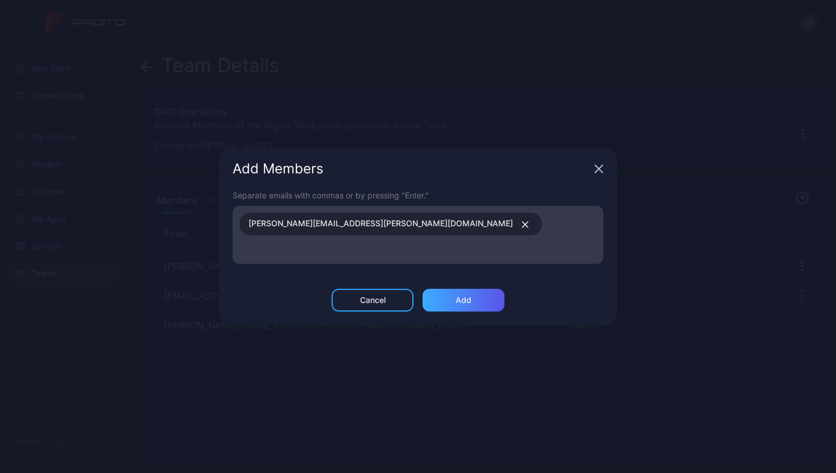  What do you see at coordinates (411, 169) in the screenshot?
I see `div: Add Members` at bounding box center [411, 169].